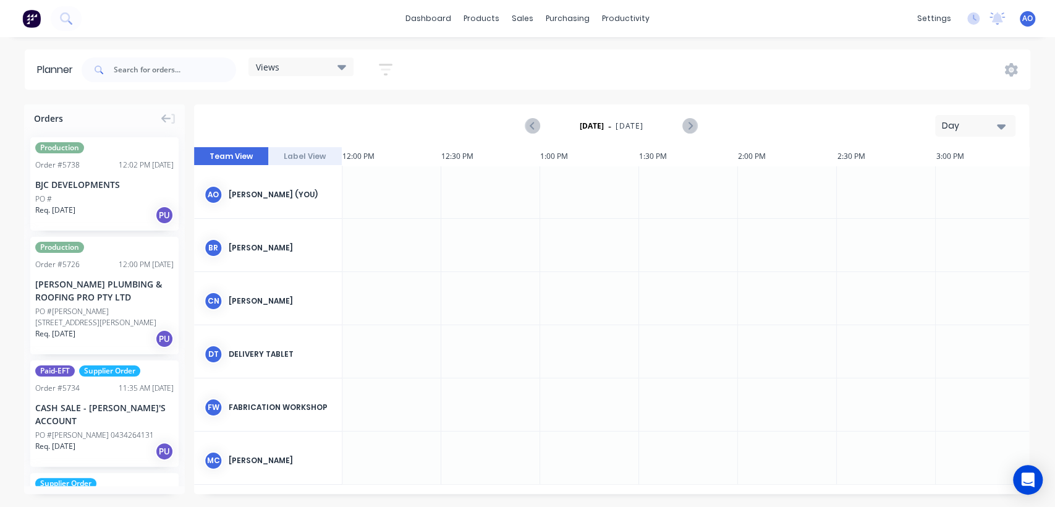  I want to click on span: Orders, so click(48, 118).